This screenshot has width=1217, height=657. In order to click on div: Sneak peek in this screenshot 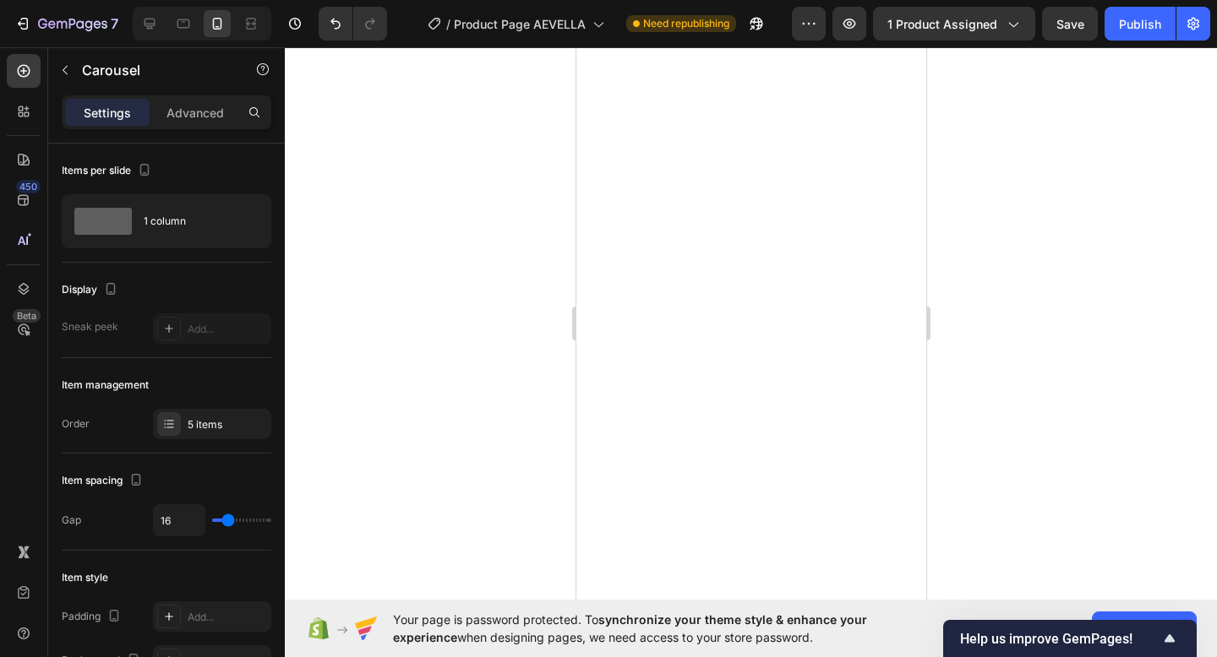, I will do `click(90, 327)`.